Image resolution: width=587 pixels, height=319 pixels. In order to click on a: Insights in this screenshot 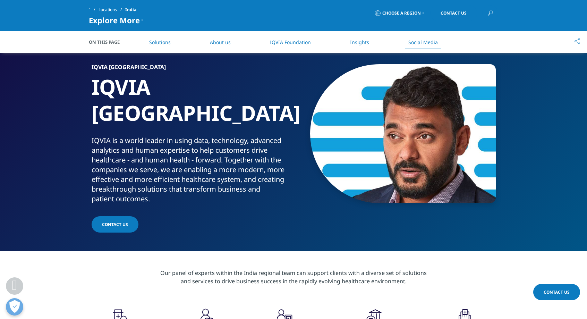, I will do `click(316, 39)`.